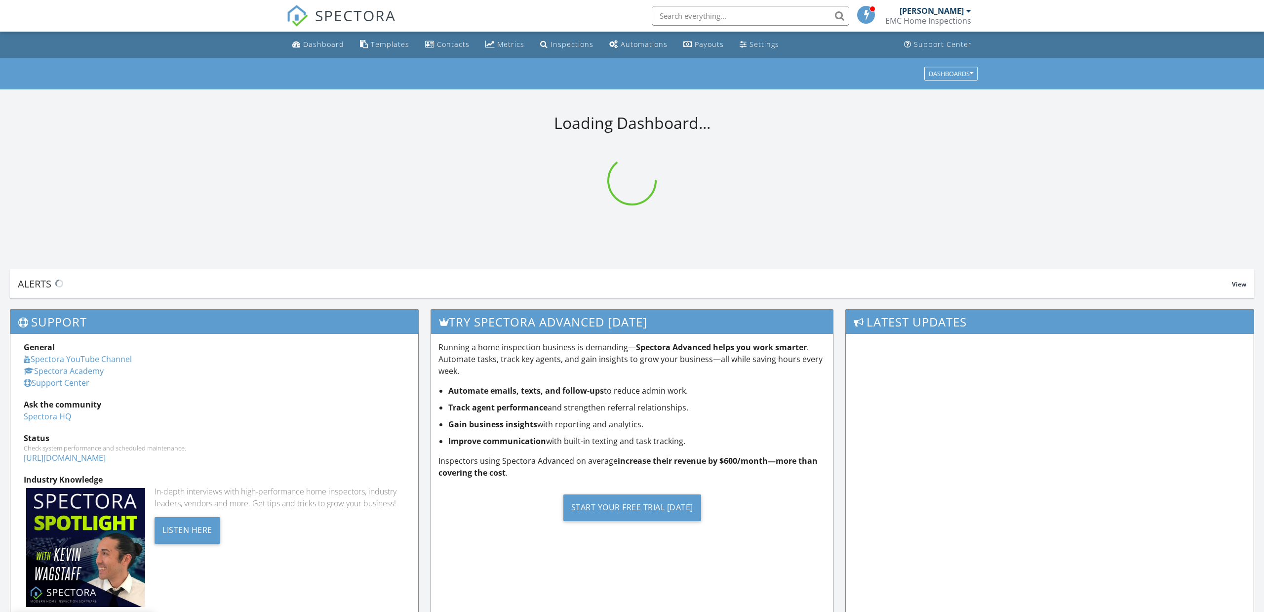 The image size is (1264, 612). I want to click on div: Alerts, so click(625, 283).